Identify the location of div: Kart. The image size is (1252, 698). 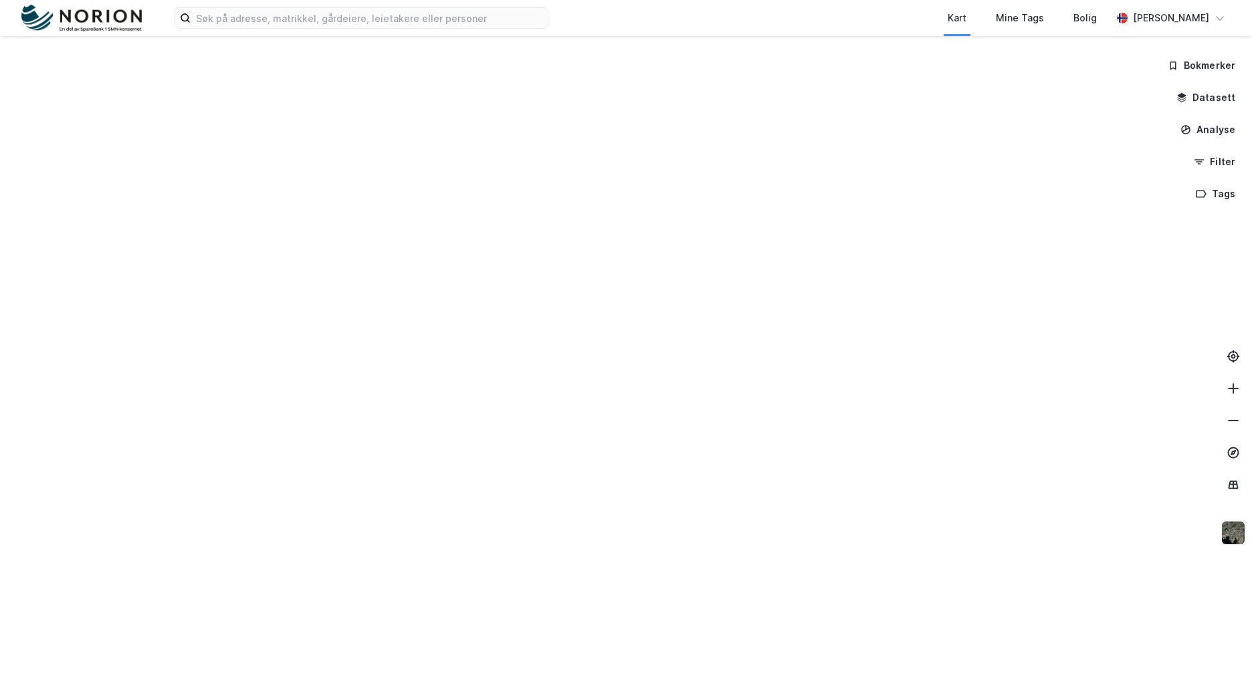
(957, 18).